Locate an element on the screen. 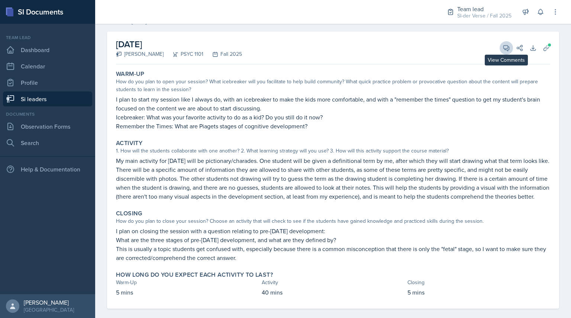 This screenshot has height=318, width=571. p: This is usually a topic students get confused with, especially because there is a common misconce... is located at coordinates (333, 253).